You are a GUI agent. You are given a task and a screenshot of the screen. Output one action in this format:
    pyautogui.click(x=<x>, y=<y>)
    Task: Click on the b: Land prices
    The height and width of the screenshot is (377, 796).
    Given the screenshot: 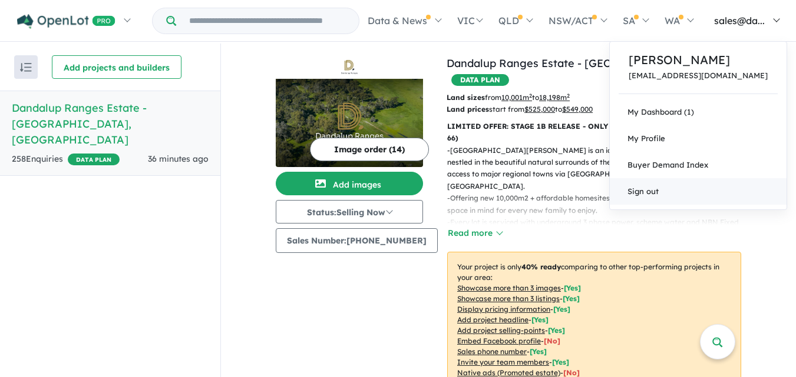 What is the action you would take?
    pyautogui.click(x=468, y=109)
    